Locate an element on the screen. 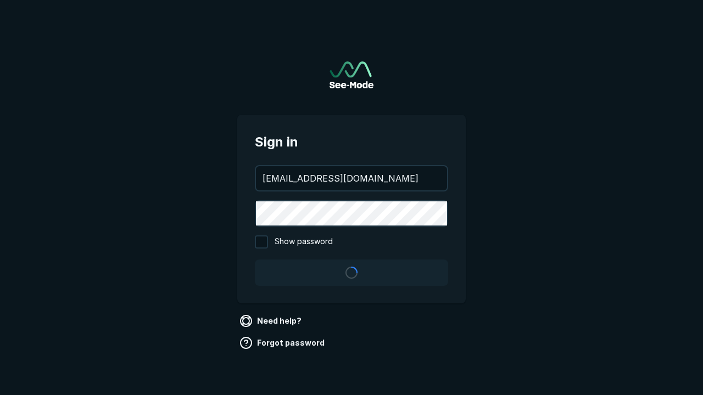 The height and width of the screenshot is (395, 703). a: Go to sign in is located at coordinates (351, 75).